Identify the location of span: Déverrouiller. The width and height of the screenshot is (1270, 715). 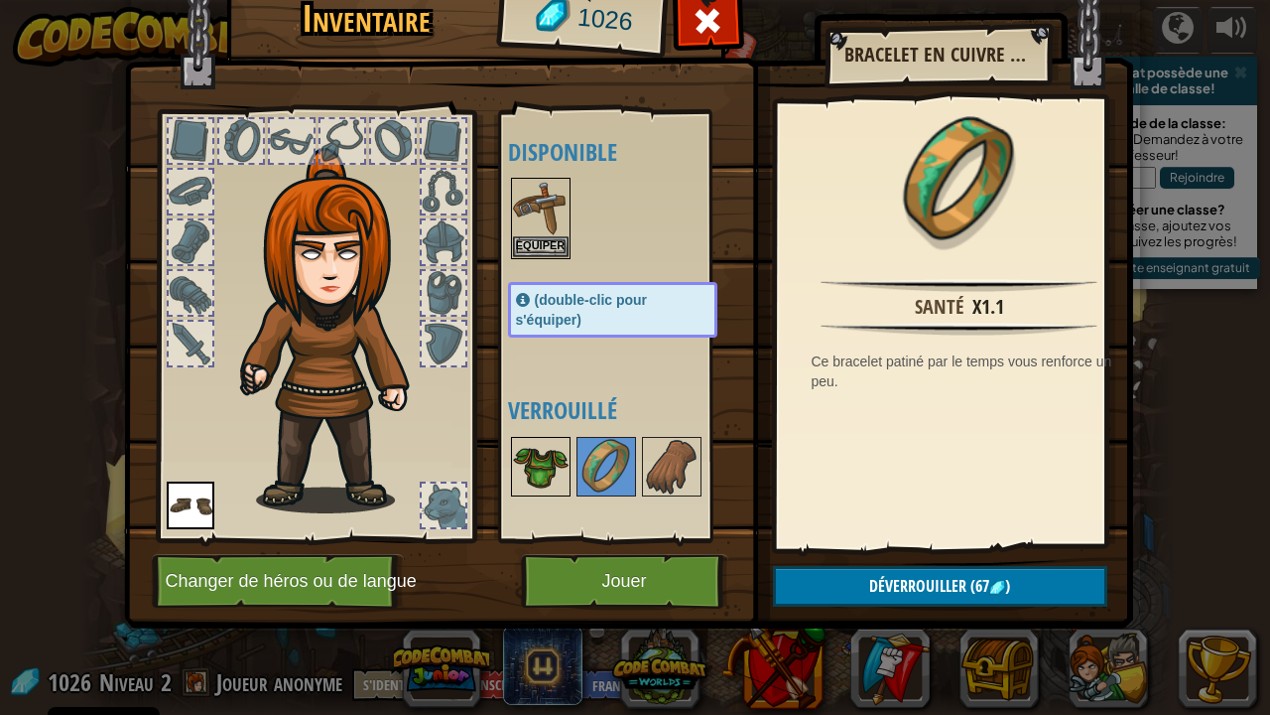
(918, 586).